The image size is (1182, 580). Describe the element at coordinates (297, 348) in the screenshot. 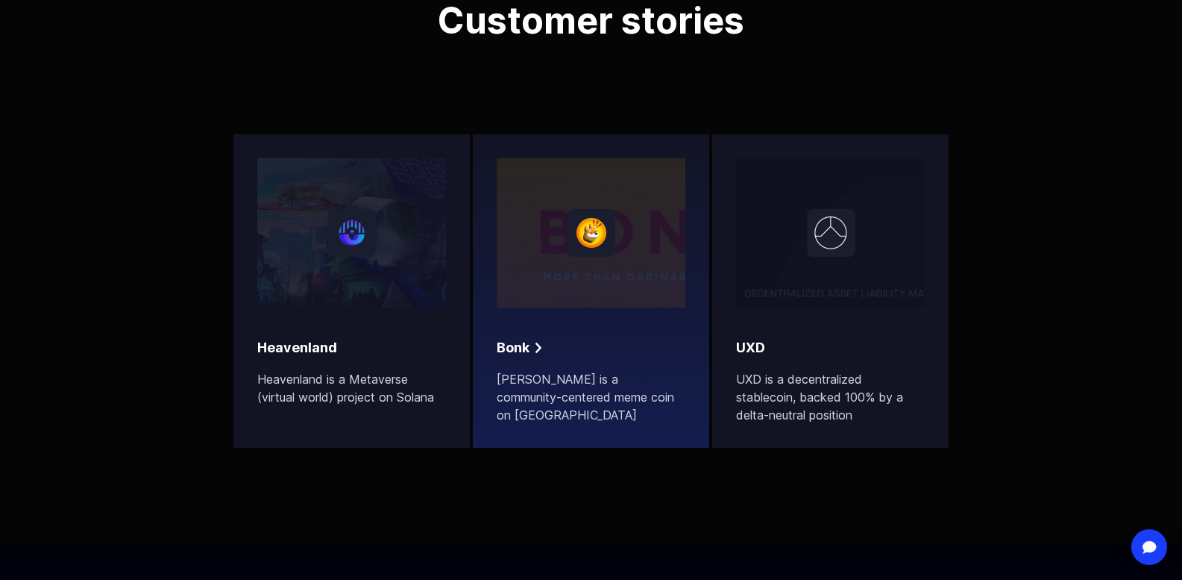

I see `h2: Heavenland` at that location.